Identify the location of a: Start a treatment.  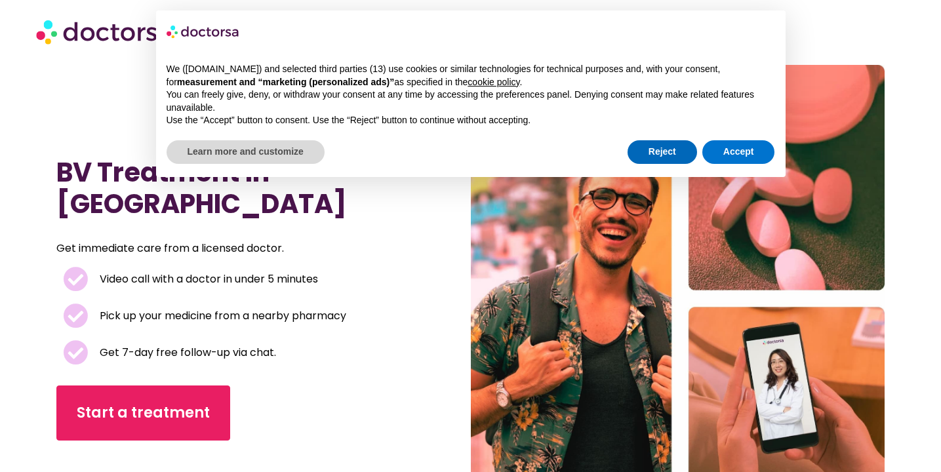
(143, 413).